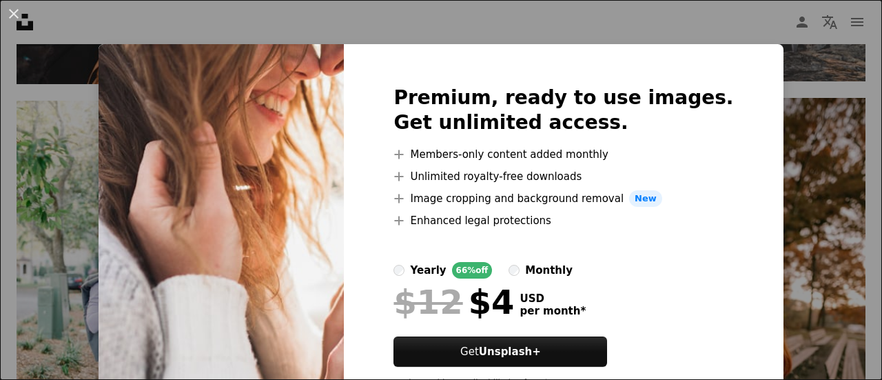 This screenshot has width=882, height=380. What do you see at coordinates (563, 199) in the screenshot?
I see `li: Image cropping and background removal` at bounding box center [563, 199].